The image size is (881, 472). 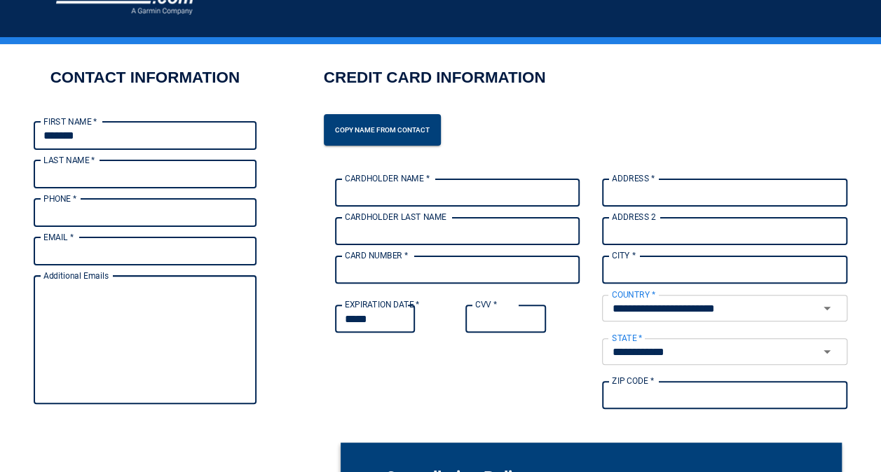 I want to click on label: CITY *, so click(x=624, y=255).